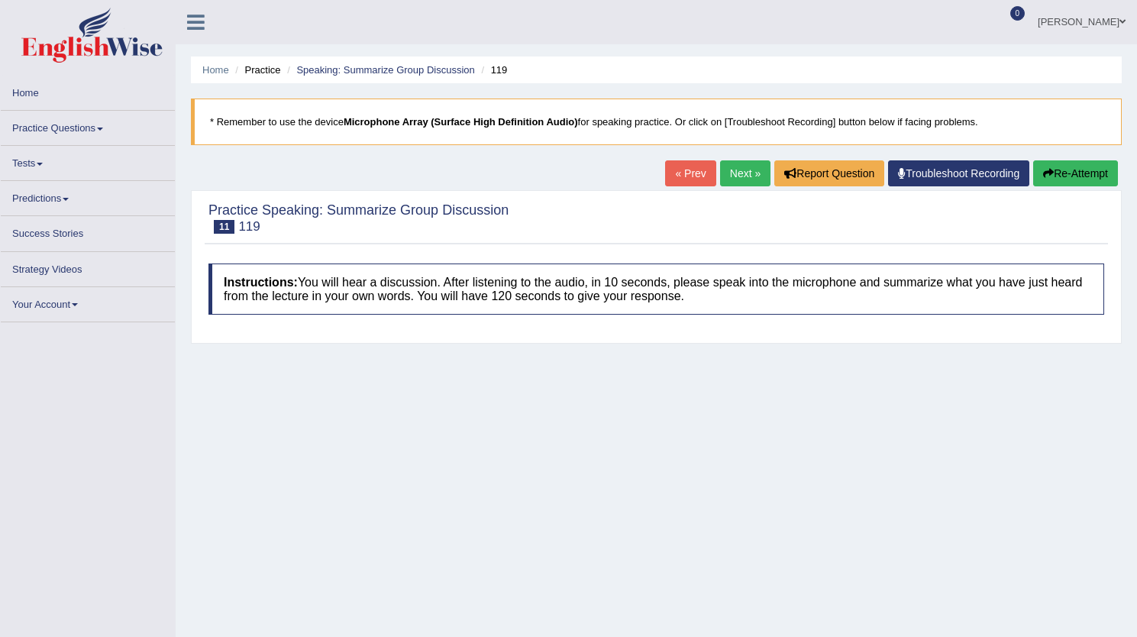  I want to click on h4: You will hear a discussion. After listening to the audio, in 10 seconds, please speak into the mi..., so click(656, 289).